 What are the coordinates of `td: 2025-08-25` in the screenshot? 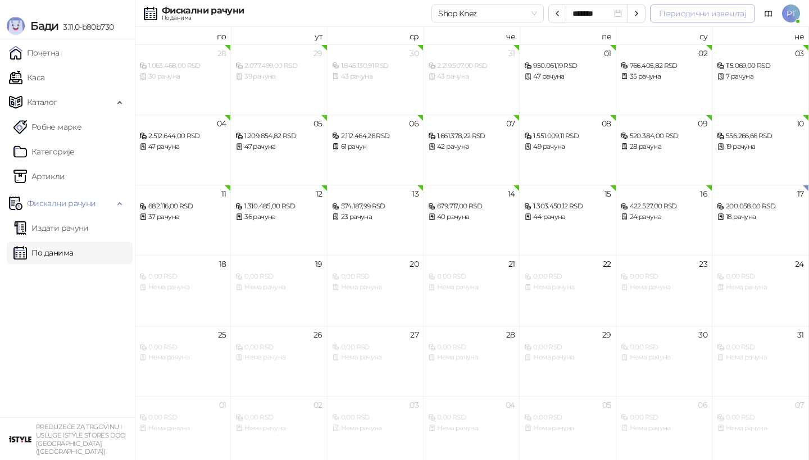 It's located at (183, 361).